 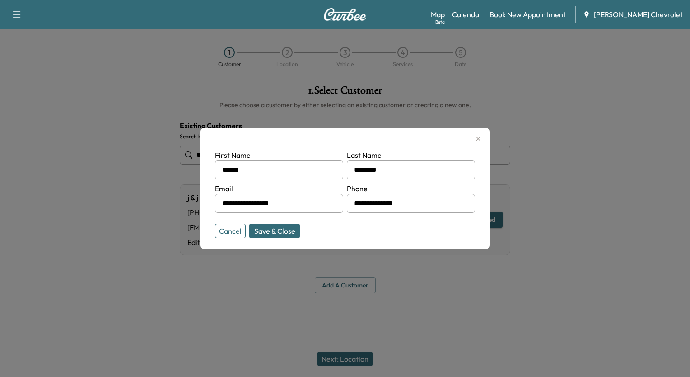 What do you see at coordinates (357, 188) in the screenshot?
I see `label: Phone` at bounding box center [357, 188].